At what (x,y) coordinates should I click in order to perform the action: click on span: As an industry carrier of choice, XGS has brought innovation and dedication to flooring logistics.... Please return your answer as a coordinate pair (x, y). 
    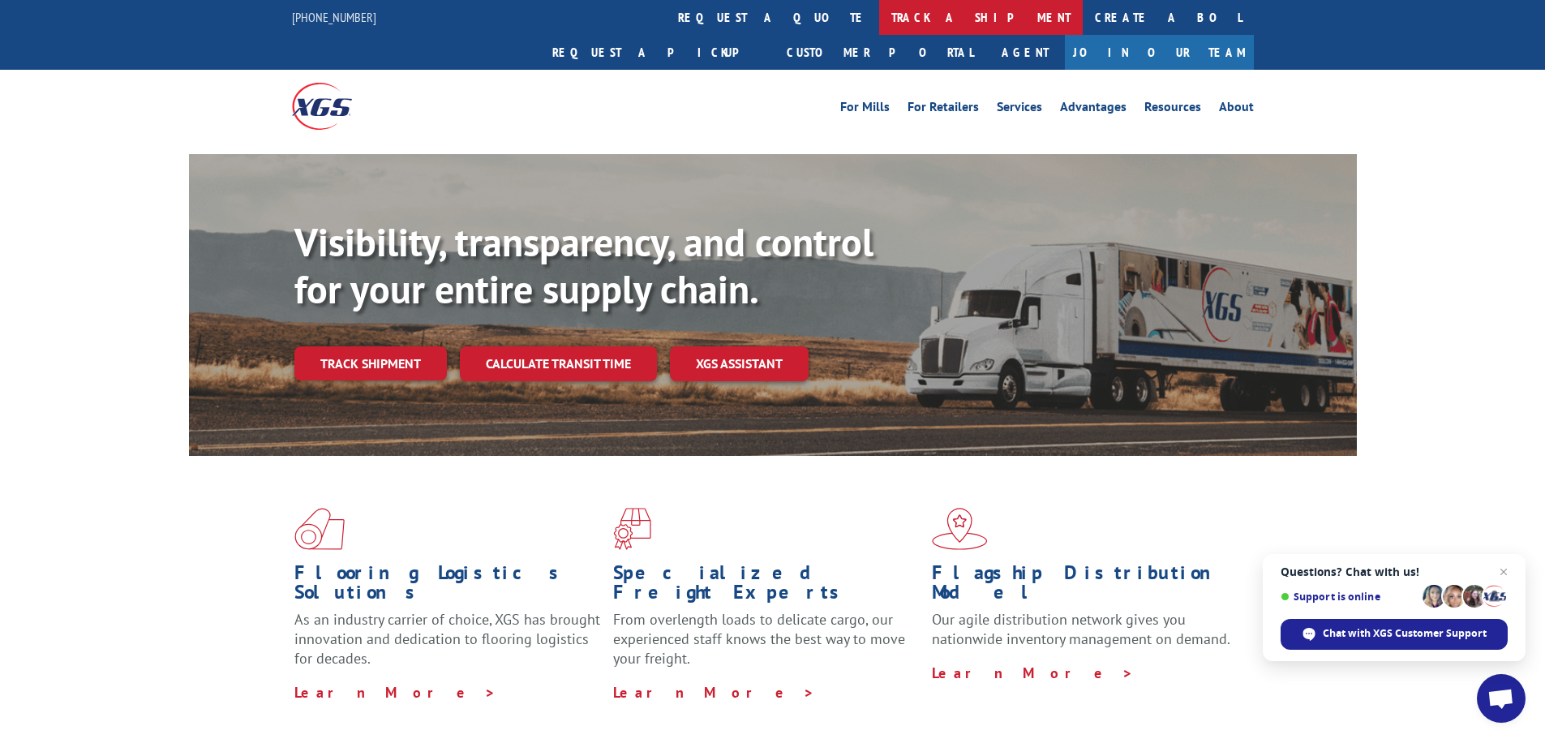
    Looking at the image, I should click on (447, 638).